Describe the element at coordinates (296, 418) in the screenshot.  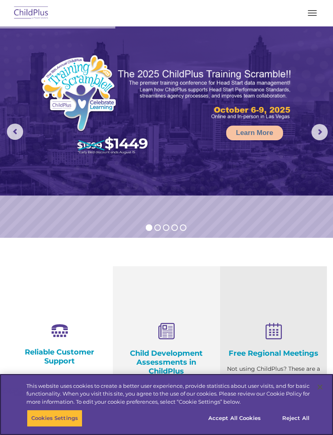
I see `button: Reject All` at that location.